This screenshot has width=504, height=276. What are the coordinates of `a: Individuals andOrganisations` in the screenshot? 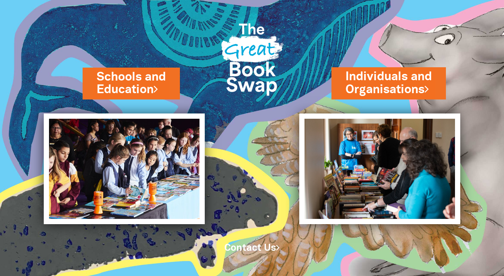 It's located at (389, 83).